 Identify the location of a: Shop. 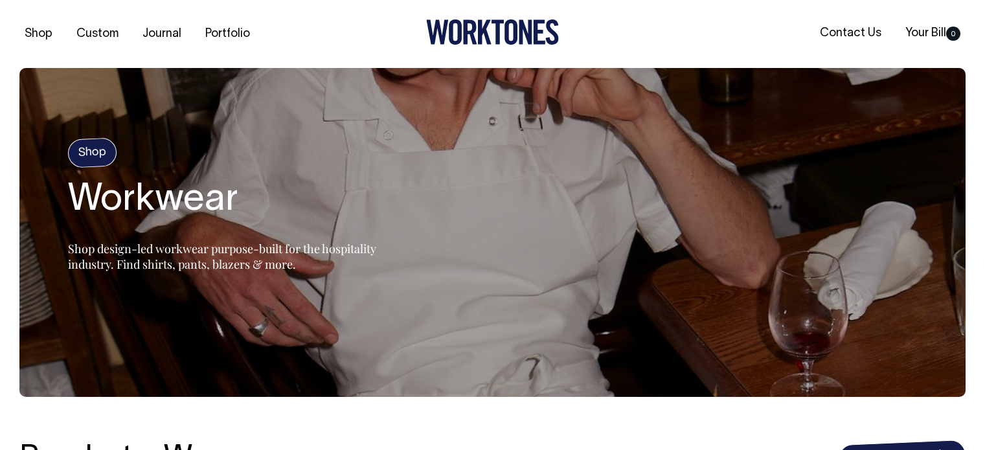
(38, 34).